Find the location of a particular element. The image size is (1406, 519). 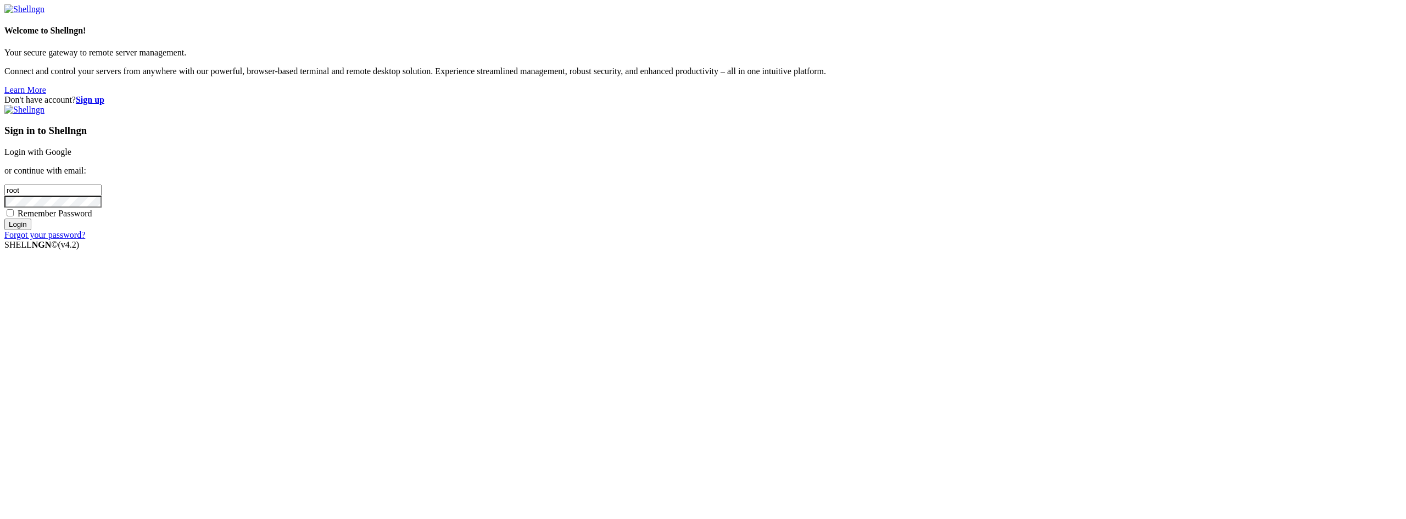

span: SHELL © is located at coordinates (42, 244).